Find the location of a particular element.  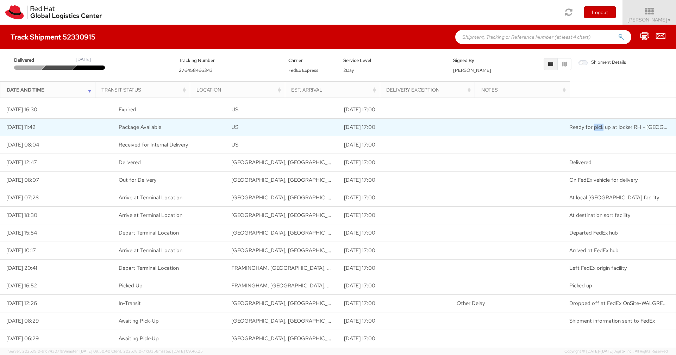

span: Client: 2025.18.0-71d3358 is located at coordinates (157, 351).